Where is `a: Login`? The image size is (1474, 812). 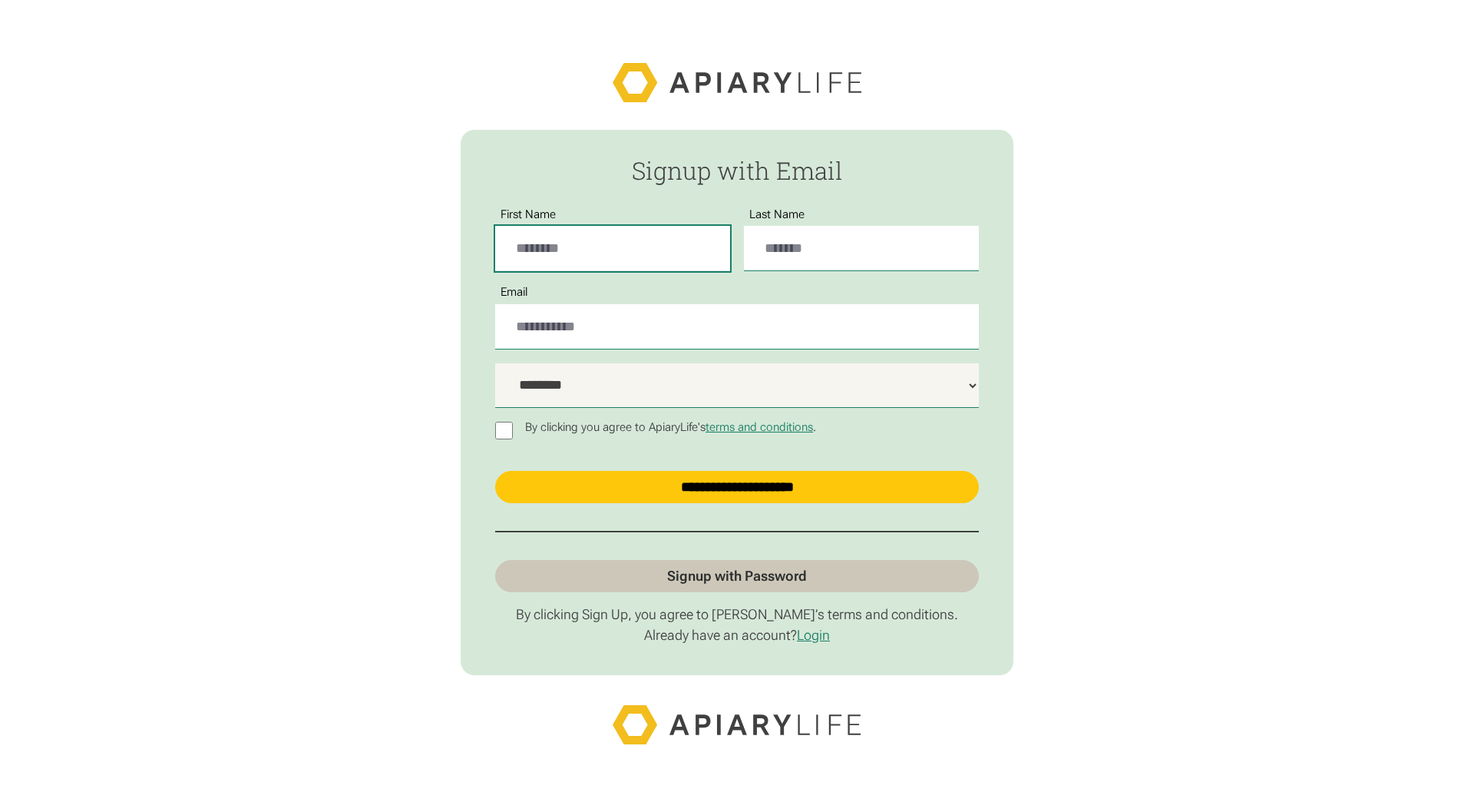 a: Login is located at coordinates (813, 634).